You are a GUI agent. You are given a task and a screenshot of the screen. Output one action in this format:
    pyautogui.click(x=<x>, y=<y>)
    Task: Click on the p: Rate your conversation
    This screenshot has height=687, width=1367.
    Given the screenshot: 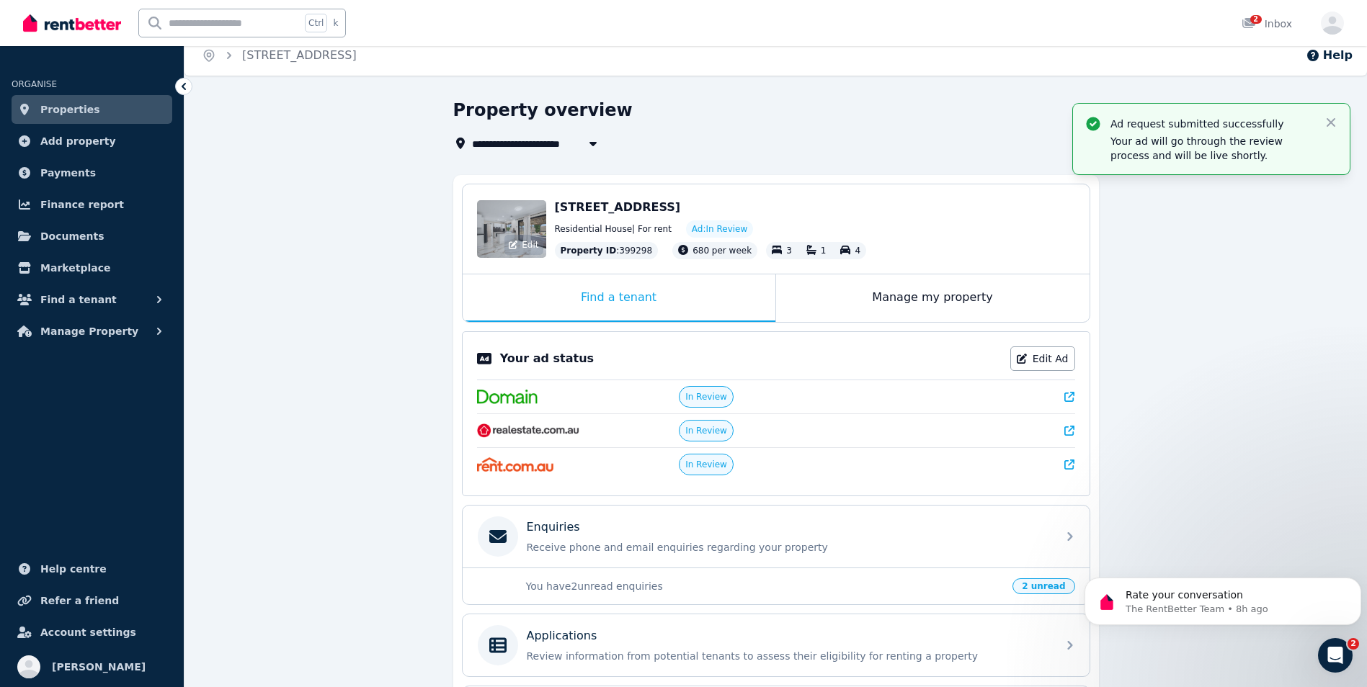 What is the action you would take?
    pyautogui.click(x=156, y=48)
    